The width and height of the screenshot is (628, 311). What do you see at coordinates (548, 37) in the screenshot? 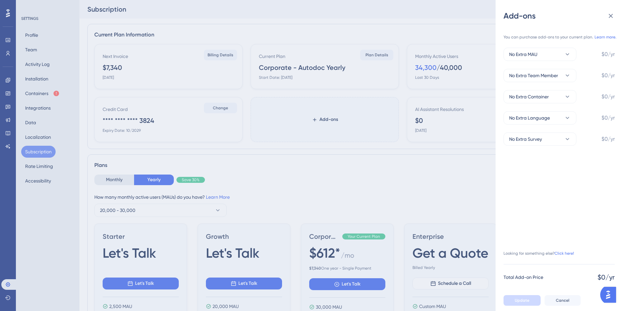
I see `span: You can purchase add-ons to your current plan.` at bounding box center [548, 37].